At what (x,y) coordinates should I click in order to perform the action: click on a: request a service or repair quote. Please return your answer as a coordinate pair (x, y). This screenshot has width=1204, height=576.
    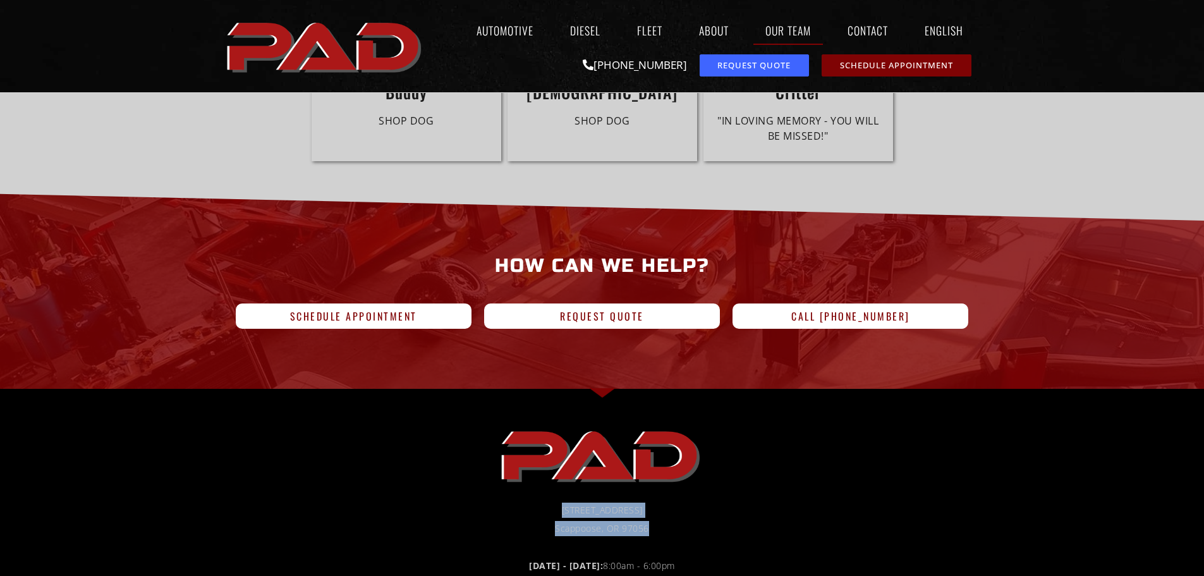
    Looking at the image, I should click on (754, 65).